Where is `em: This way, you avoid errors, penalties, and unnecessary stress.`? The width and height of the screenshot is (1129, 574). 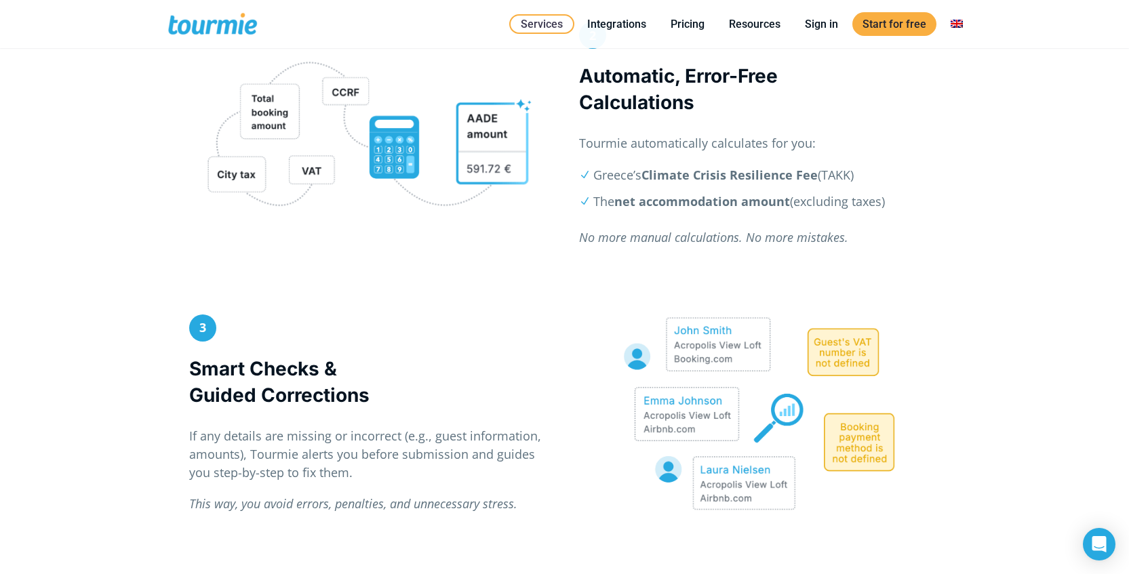
em: This way, you avoid errors, penalties, and unnecessary stress. is located at coordinates (353, 504).